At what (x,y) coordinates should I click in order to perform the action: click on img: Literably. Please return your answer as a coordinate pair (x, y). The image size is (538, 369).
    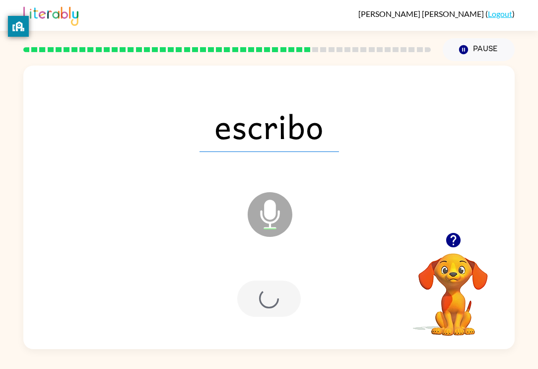
    Looking at the image, I should click on (51, 15).